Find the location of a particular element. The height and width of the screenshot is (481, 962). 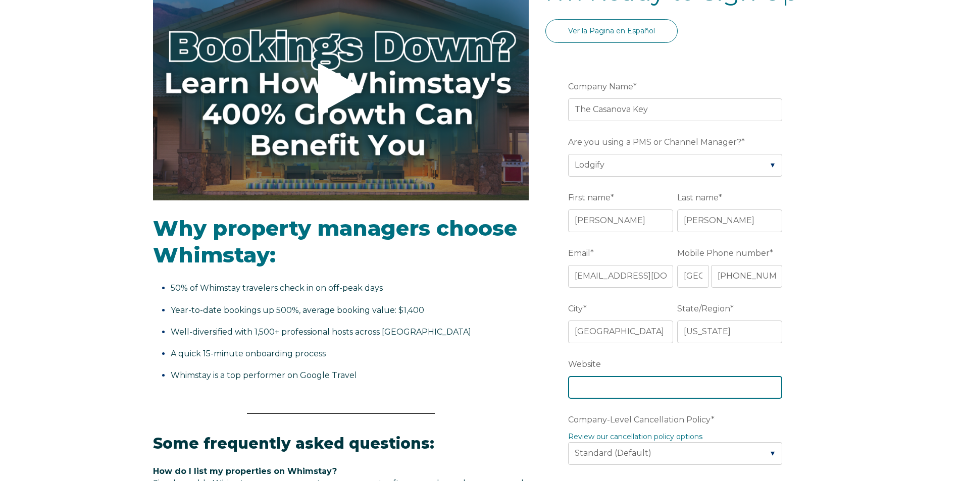

span: A quick 15-minute onboarding process is located at coordinates (248, 353).